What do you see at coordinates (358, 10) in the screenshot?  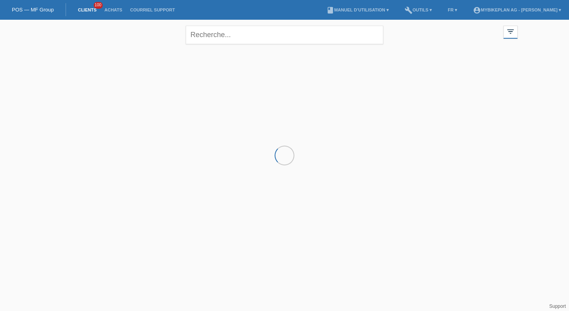 I see `a: bookManuel d’utilisation ▾` at bounding box center [358, 10].